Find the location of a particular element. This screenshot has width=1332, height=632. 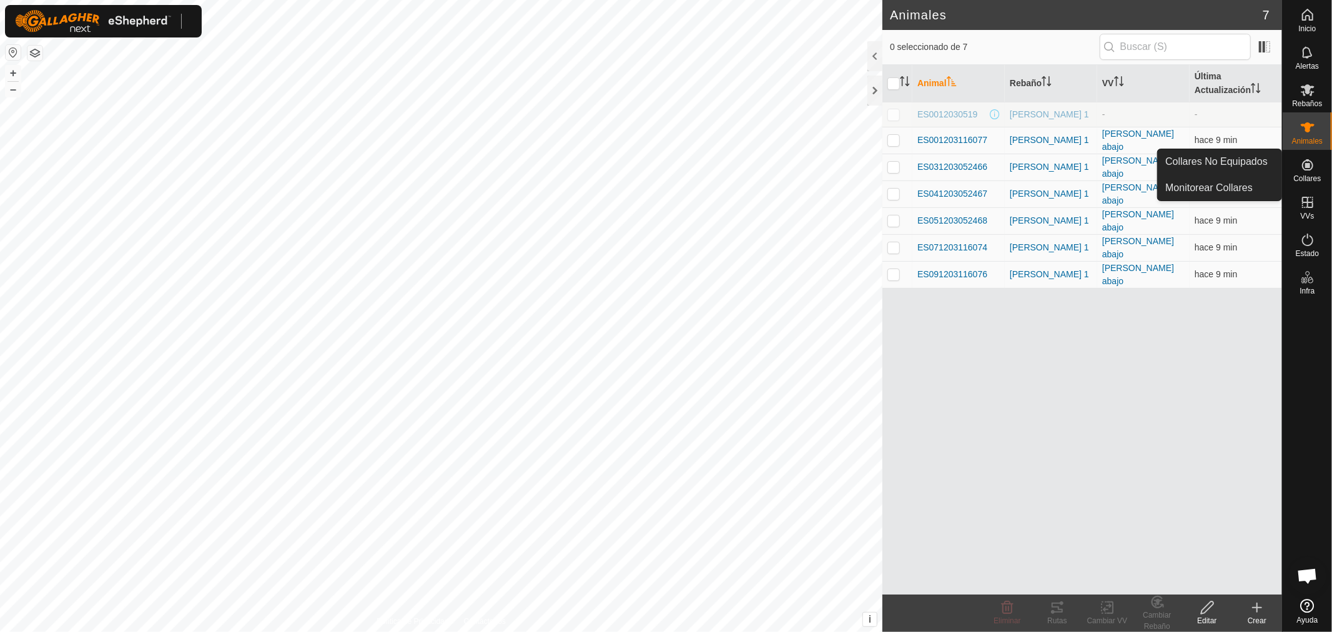

input: Buscar (S) is located at coordinates (1175, 47).